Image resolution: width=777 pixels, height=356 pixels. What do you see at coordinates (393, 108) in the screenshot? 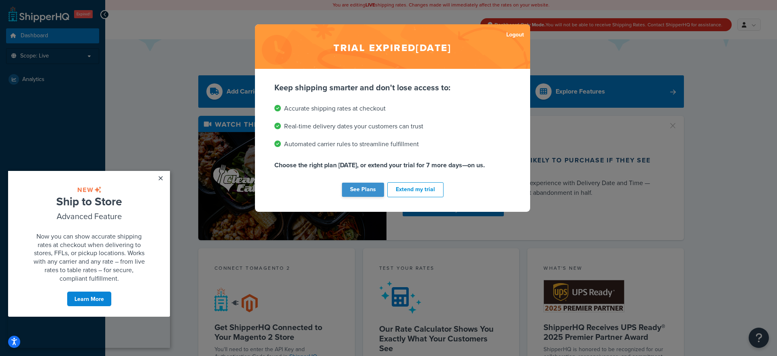
I see `li: Accurate shipping rates at checkout` at bounding box center [393, 108].